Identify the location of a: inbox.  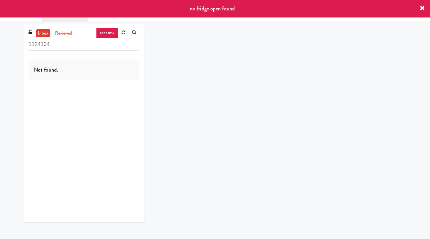
(43, 33).